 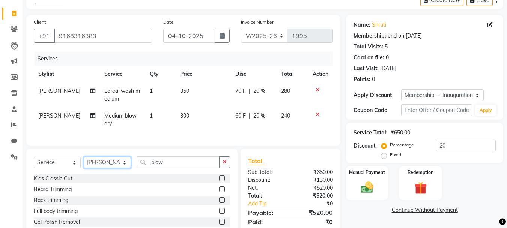 What do you see at coordinates (53, 189) in the screenshot?
I see `div: Beard Trimming` at bounding box center [53, 189].